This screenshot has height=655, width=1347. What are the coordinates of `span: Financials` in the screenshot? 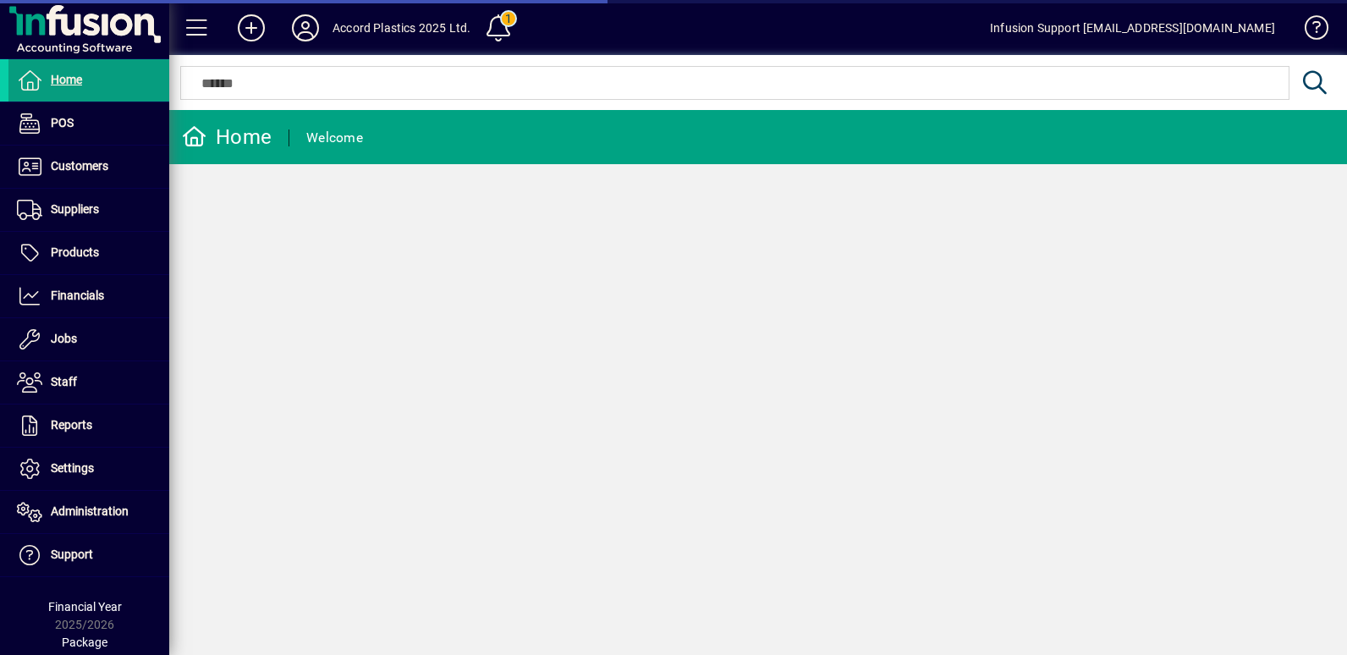 It's located at (77, 295).